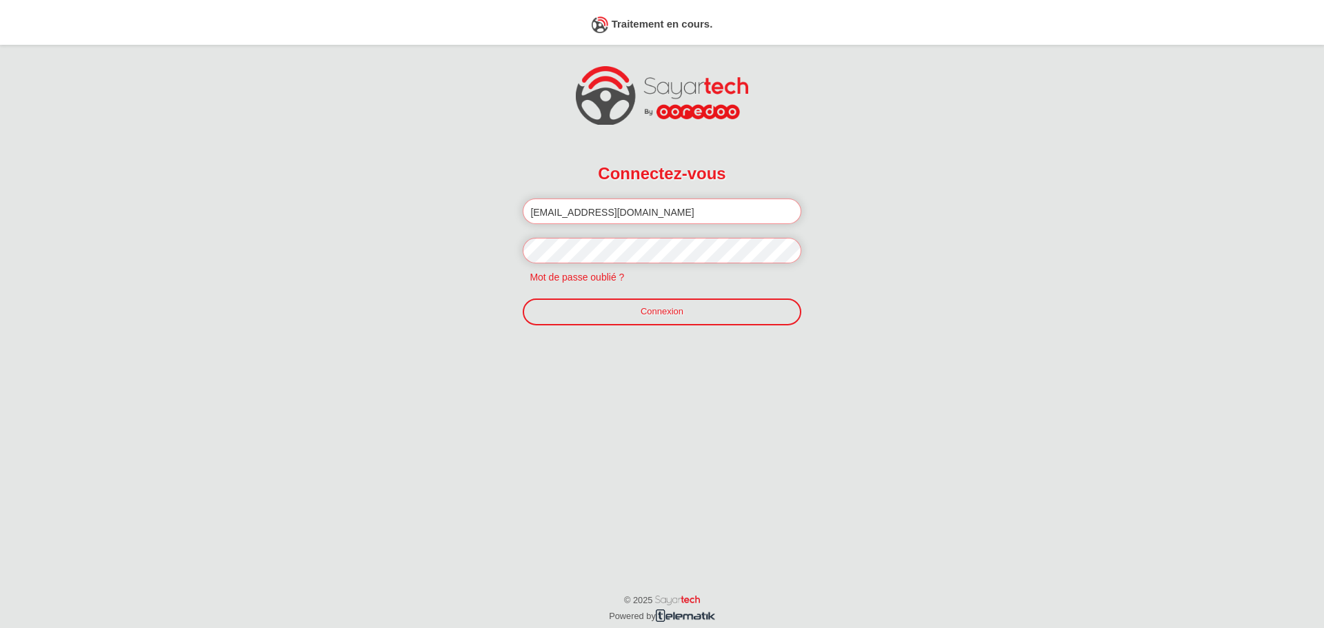 This screenshot has height=628, width=1324. Describe the element at coordinates (685, 615) in the screenshot. I see `img: telematik.png` at that location.